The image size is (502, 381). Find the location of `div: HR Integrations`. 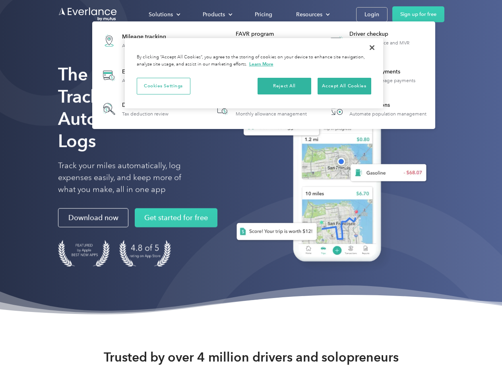

div: HR Integrations is located at coordinates (388, 105).